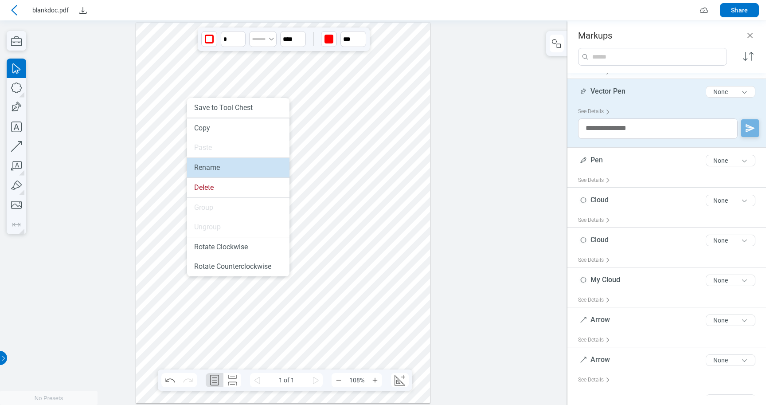 The width and height of the screenshot is (766, 405). What do you see at coordinates (51, 10) in the screenshot?
I see `span: blankdoc.pdf` at bounding box center [51, 10].